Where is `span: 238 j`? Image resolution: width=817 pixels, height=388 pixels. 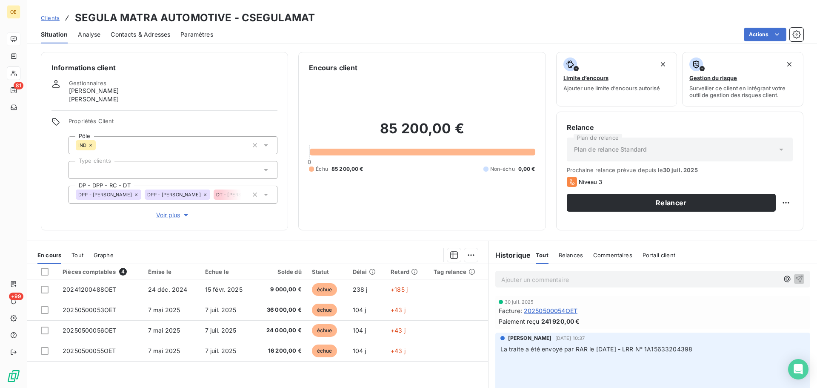
span: 238 j is located at coordinates (360, 289).